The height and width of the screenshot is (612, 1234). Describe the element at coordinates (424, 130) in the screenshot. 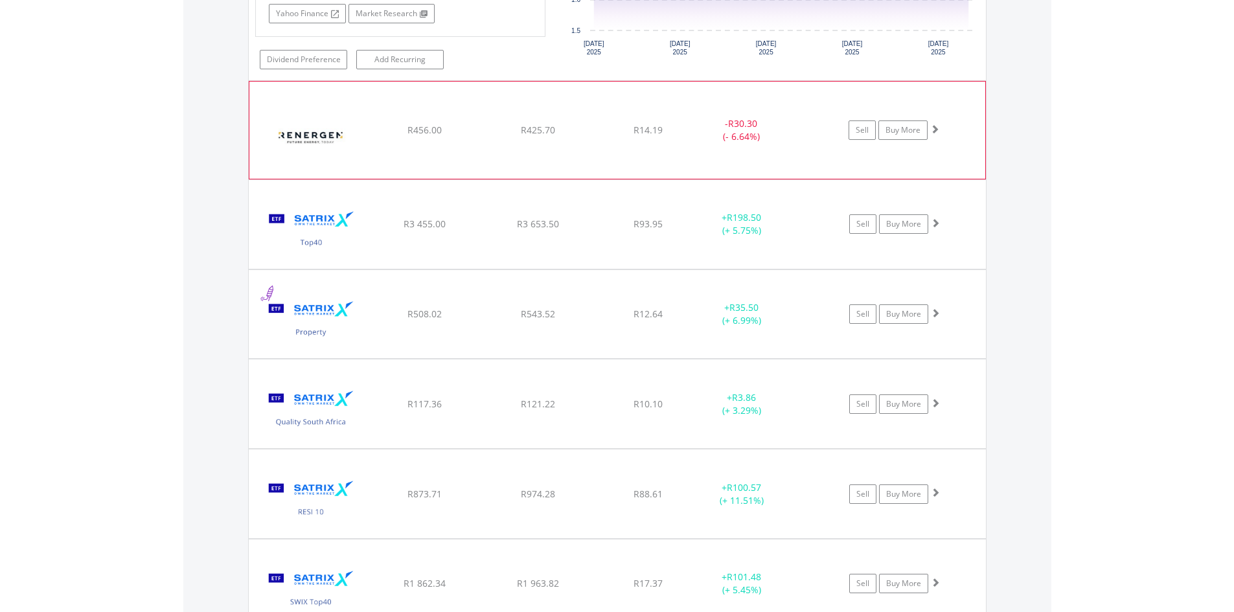

I see `span: R456.00` at that location.